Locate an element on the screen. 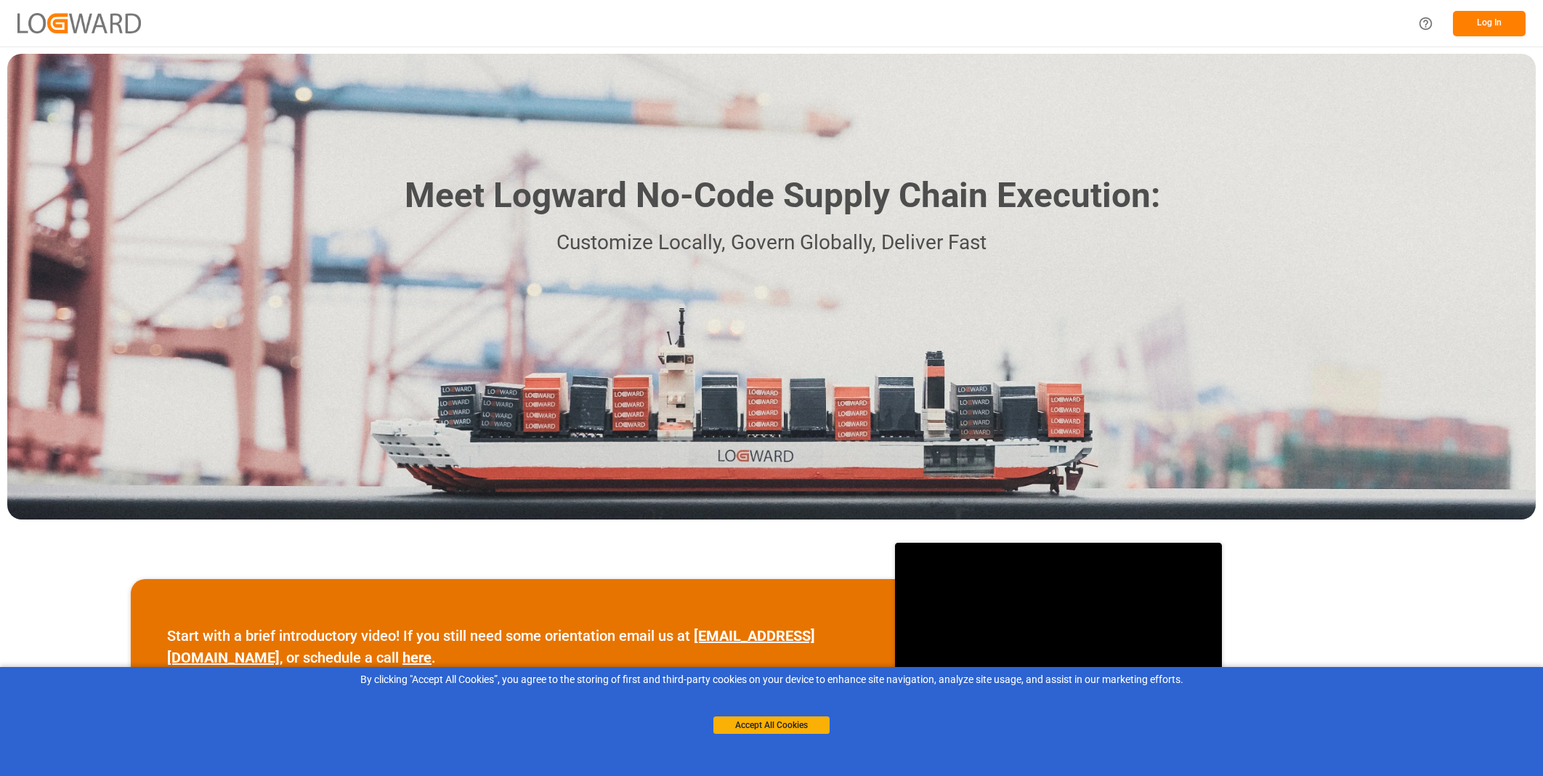  a: here is located at coordinates (417, 657).